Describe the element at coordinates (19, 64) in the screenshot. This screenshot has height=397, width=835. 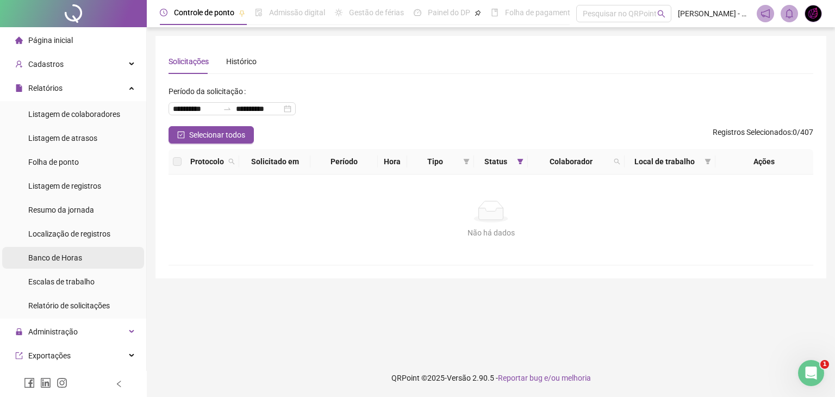
I see `span: user-add` at that location.